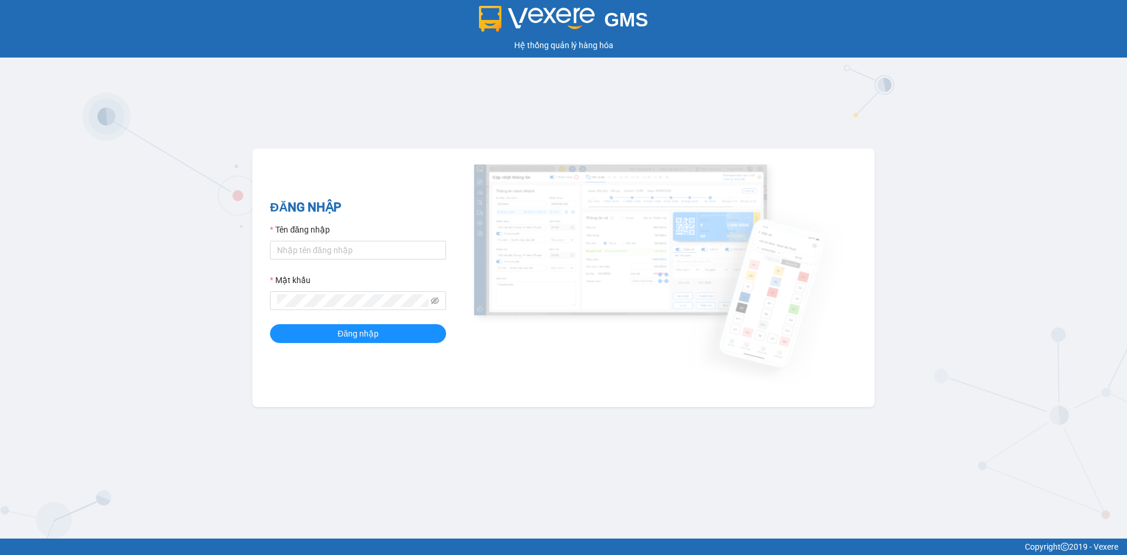 This screenshot has height=555, width=1127. Describe the element at coordinates (564, 547) in the screenshot. I see `div: Copyright 2019 - Vexere` at that location.